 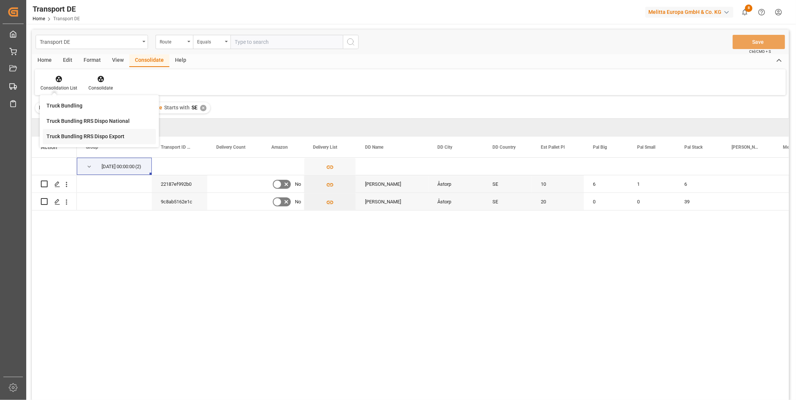 I want to click on span: Est Pallet Pl, so click(x=553, y=147).